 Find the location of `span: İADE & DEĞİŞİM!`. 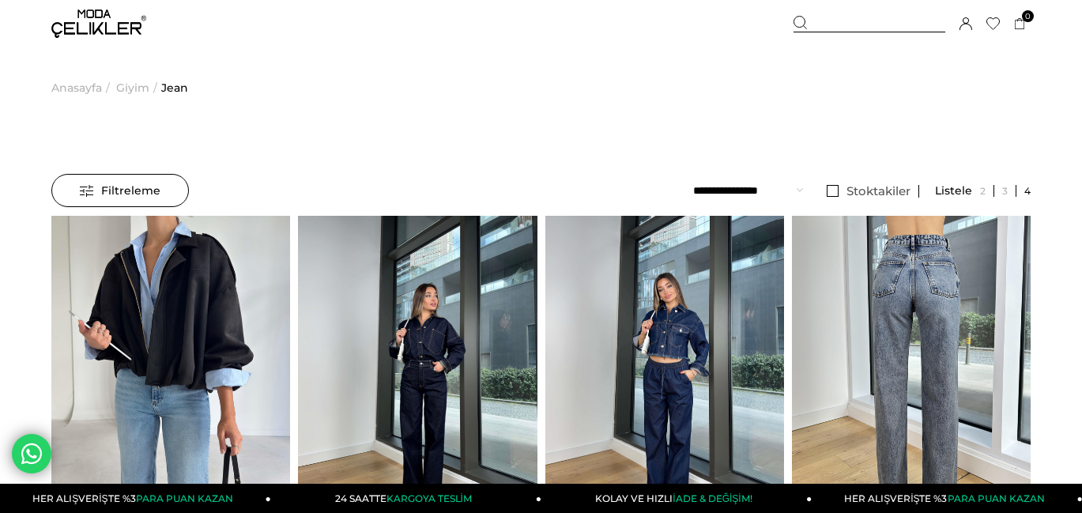

span: İADE & DEĞİŞİM! is located at coordinates (712, 498).